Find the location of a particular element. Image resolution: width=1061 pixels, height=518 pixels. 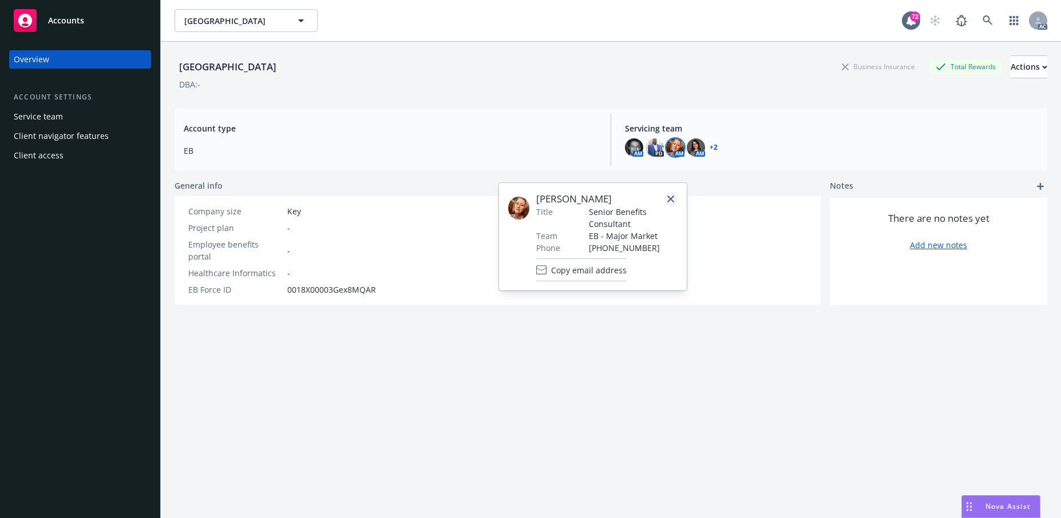

span: Phone is located at coordinates (548, 248).